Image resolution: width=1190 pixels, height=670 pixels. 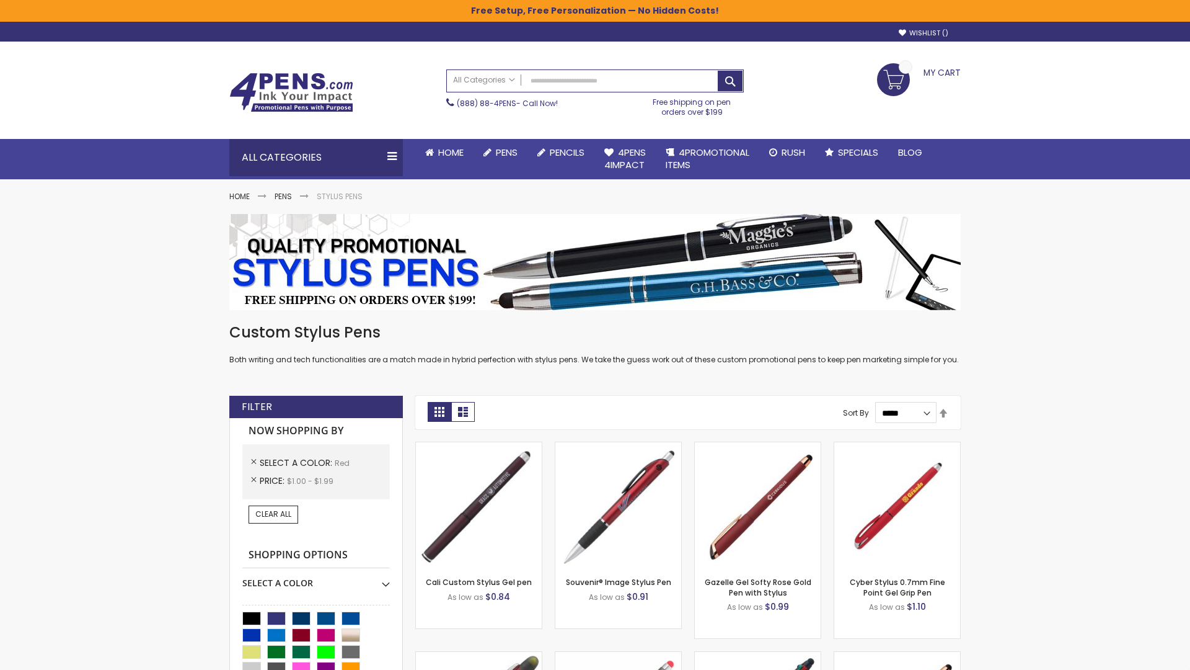 What do you see at coordinates (479, 582) in the screenshot?
I see `a: Cali Custom Stylus Gel pen` at bounding box center [479, 582].